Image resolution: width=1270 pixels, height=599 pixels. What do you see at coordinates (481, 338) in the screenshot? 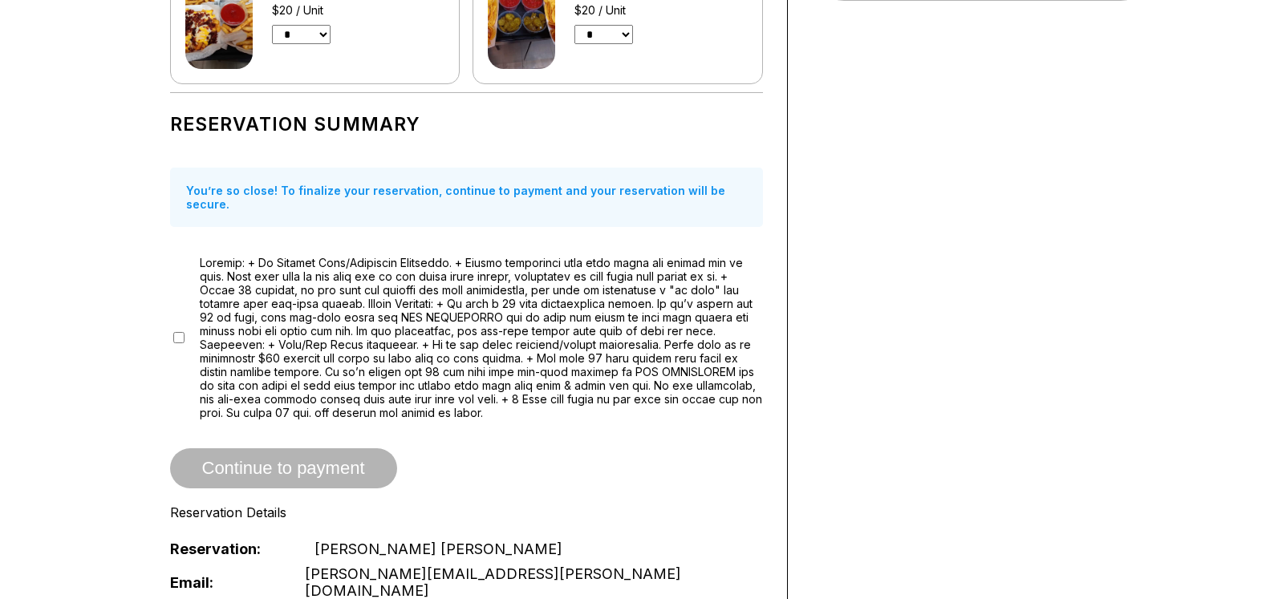
I see `span: Loremip: + Do Sitamet Cons/Adipiscin Elitseddo. + Eiusmo temporinci utla etdo magna ali enimad mi...` at bounding box center [481, 338].